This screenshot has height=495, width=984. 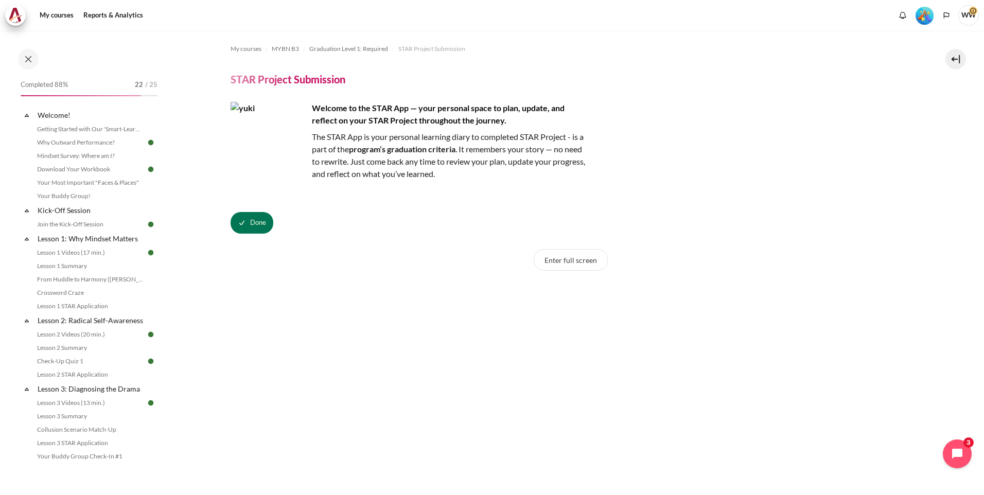 I want to click on a: Lesson 3 Summary, so click(x=90, y=416).